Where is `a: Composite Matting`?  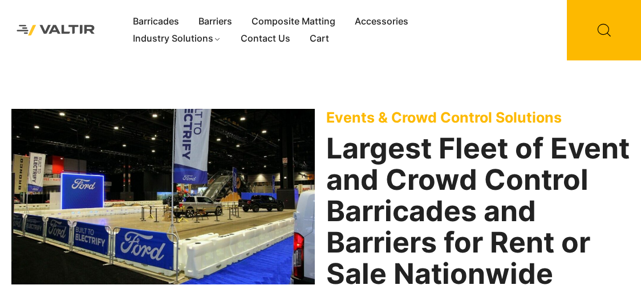 a: Composite Matting is located at coordinates (293, 22).